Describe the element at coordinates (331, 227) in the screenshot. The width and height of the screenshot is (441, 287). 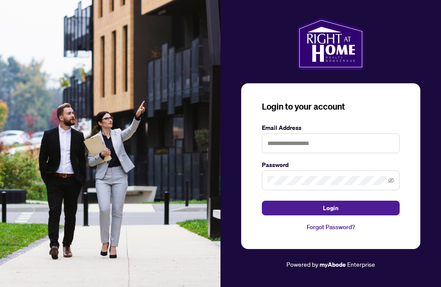
I see `a: Forgot Password?` at that location.